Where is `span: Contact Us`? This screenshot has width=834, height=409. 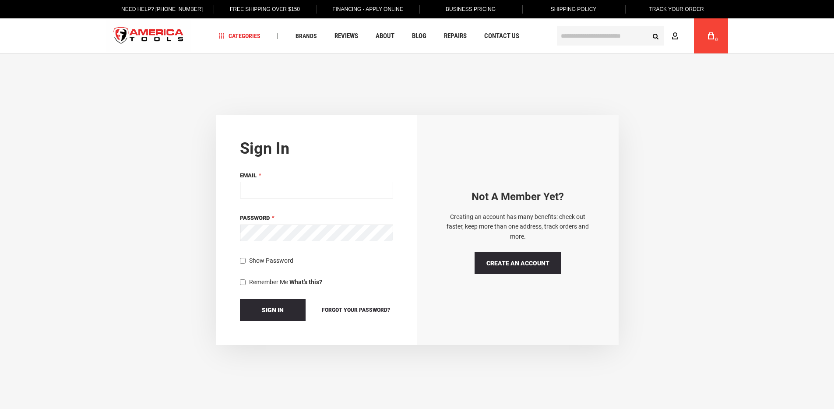 span: Contact Us is located at coordinates (501, 36).